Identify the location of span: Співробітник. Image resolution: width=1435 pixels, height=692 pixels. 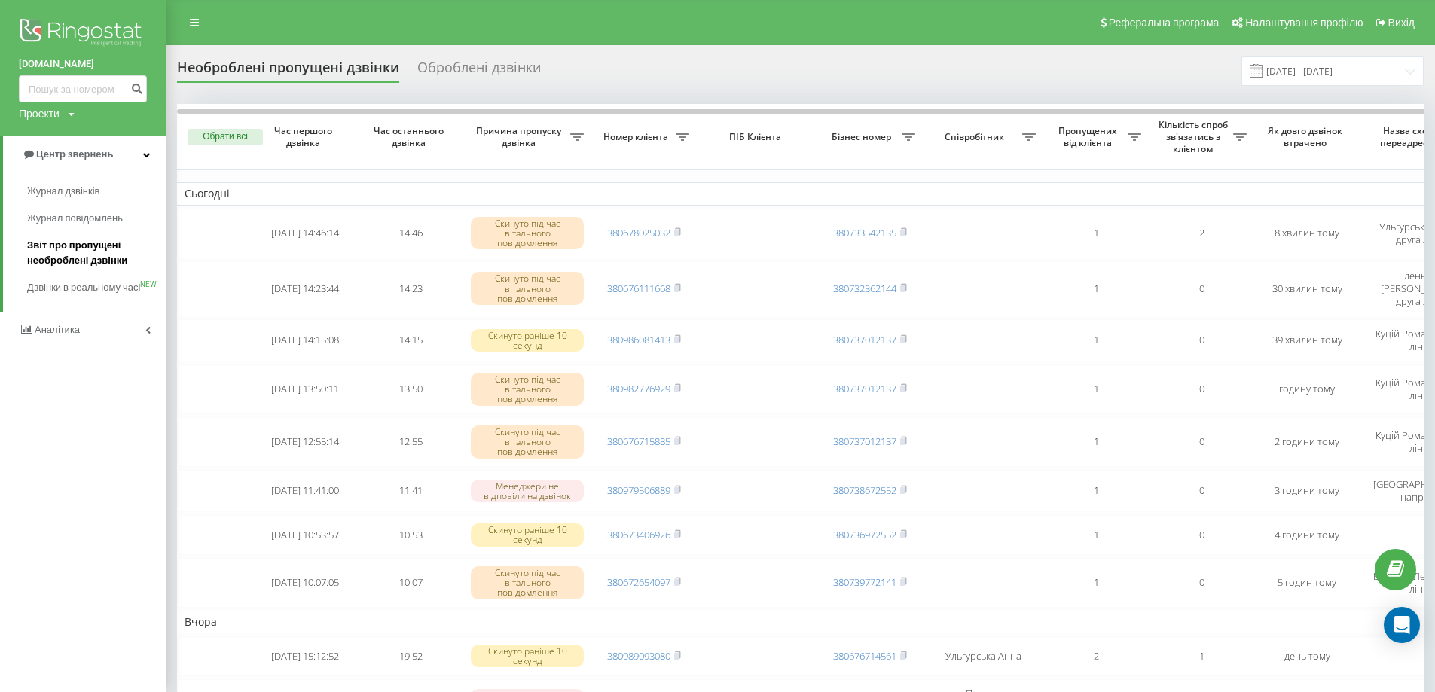
(976, 137).